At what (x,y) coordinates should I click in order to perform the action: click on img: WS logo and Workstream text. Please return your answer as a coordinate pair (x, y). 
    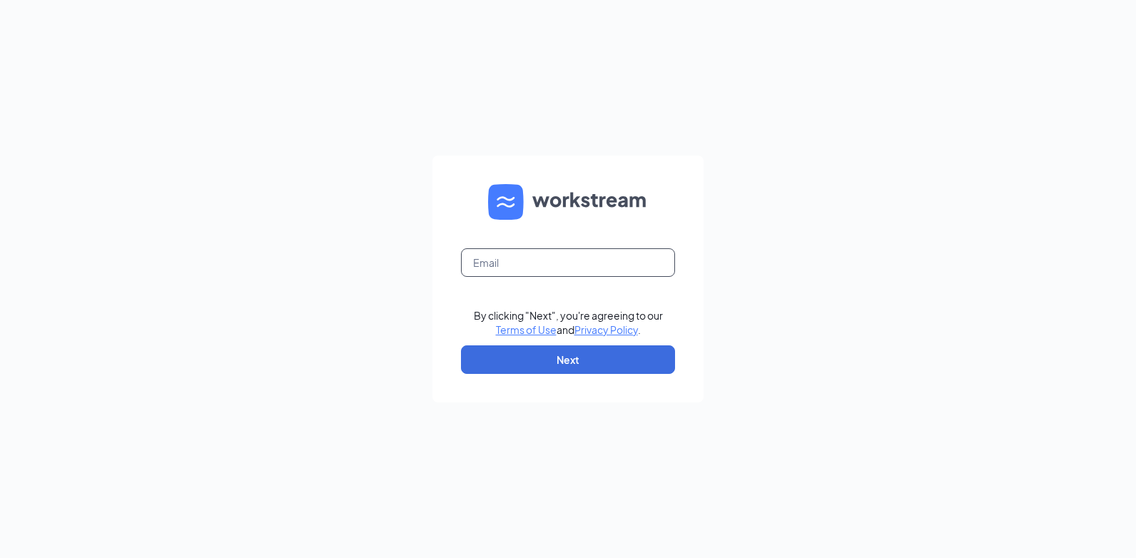
    Looking at the image, I should click on (568, 202).